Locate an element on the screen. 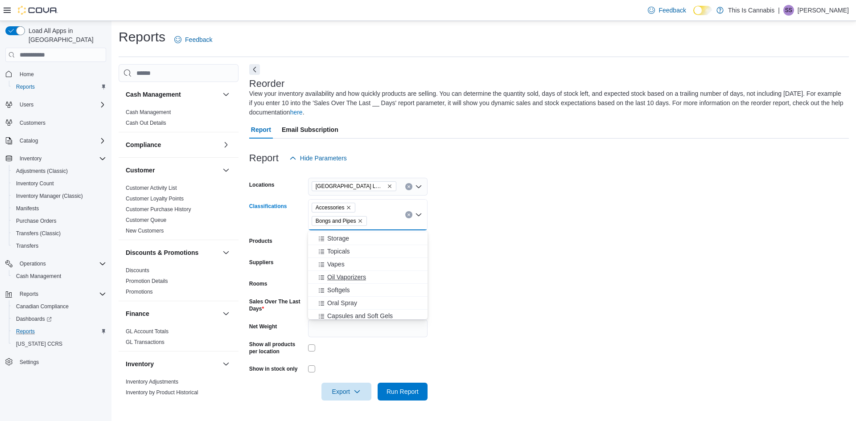 The image size is (856, 421). button: Reports is located at coordinates (56, 294).